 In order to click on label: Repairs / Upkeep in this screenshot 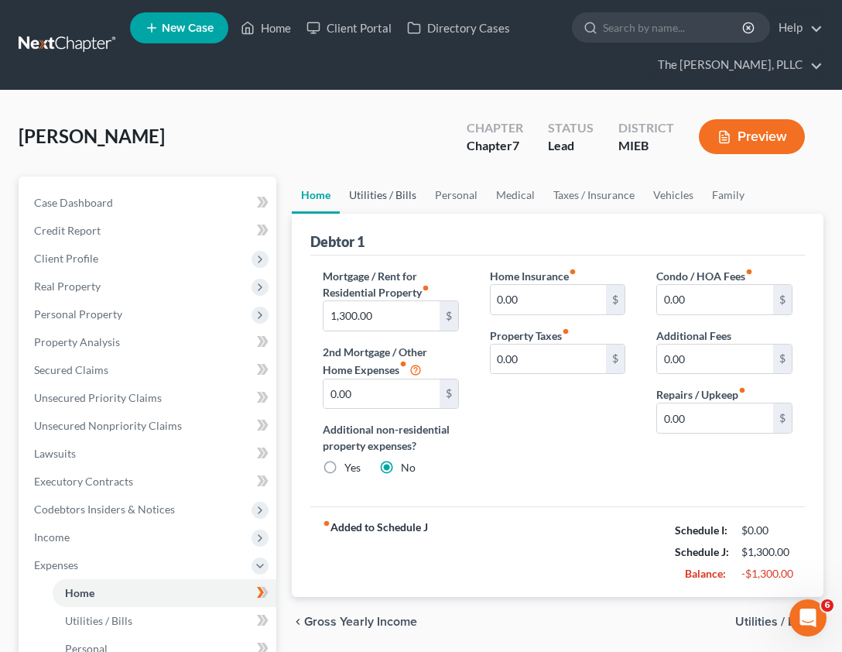, I will do `click(701, 394)`.